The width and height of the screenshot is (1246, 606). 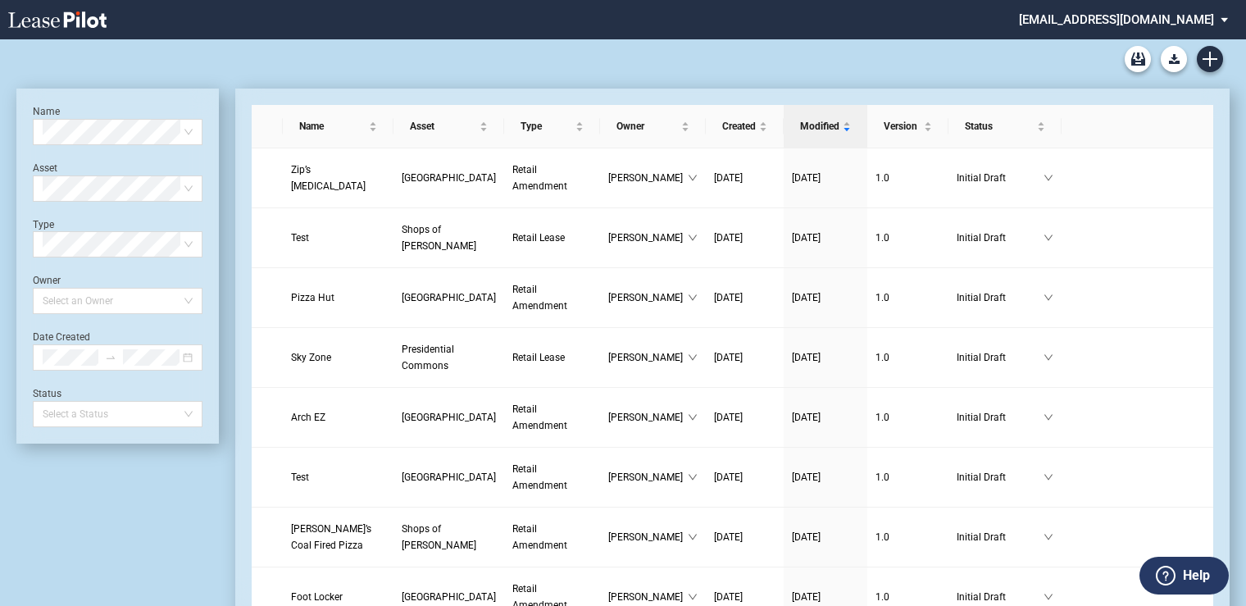 What do you see at coordinates (552, 238) in the screenshot?
I see `a: Retail Lease` at bounding box center [552, 238].